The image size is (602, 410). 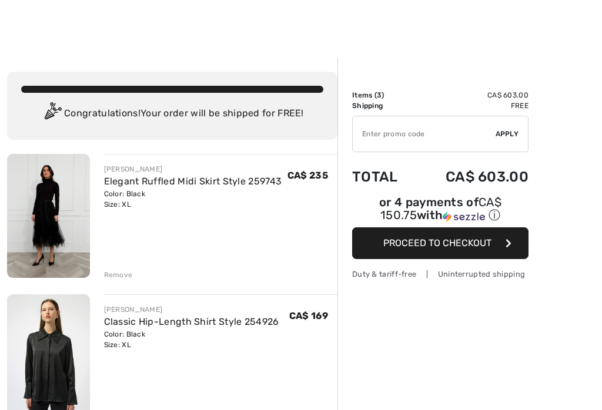 I want to click on td: Free, so click(x=471, y=106).